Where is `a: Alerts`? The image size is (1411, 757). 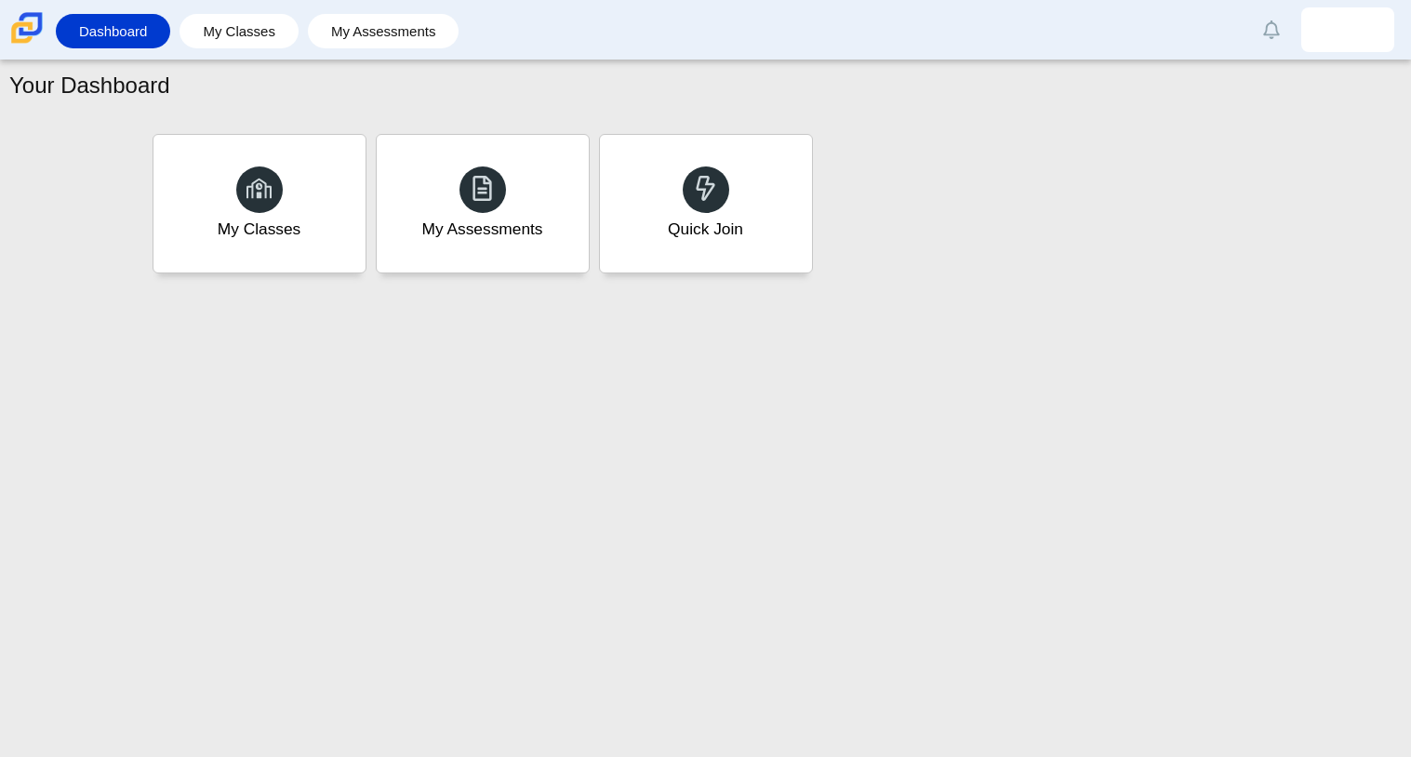
a: Alerts is located at coordinates (1271, 30).